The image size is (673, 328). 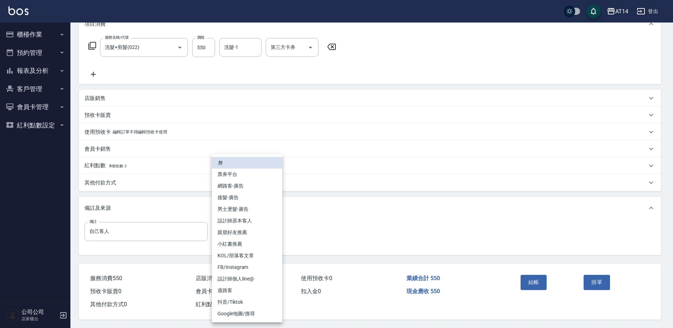 I want to click on li: FB/Instagram, so click(x=247, y=267).